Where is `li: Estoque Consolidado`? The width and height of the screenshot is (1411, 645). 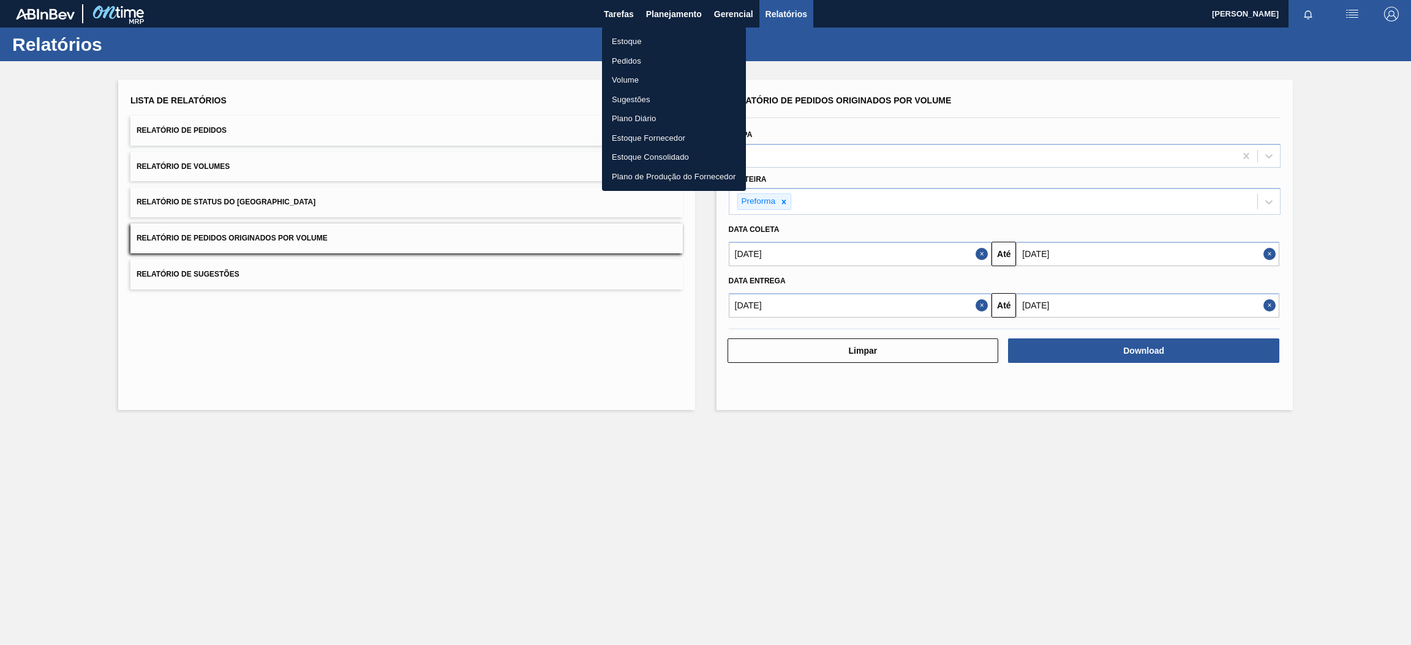 li: Estoque Consolidado is located at coordinates (674, 157).